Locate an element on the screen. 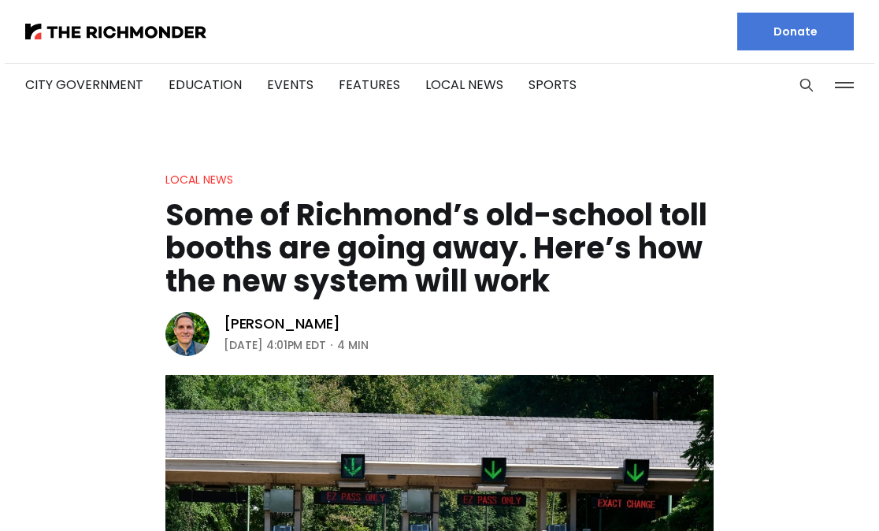 This screenshot has width=879, height=531. a: City Government is located at coordinates (84, 84).